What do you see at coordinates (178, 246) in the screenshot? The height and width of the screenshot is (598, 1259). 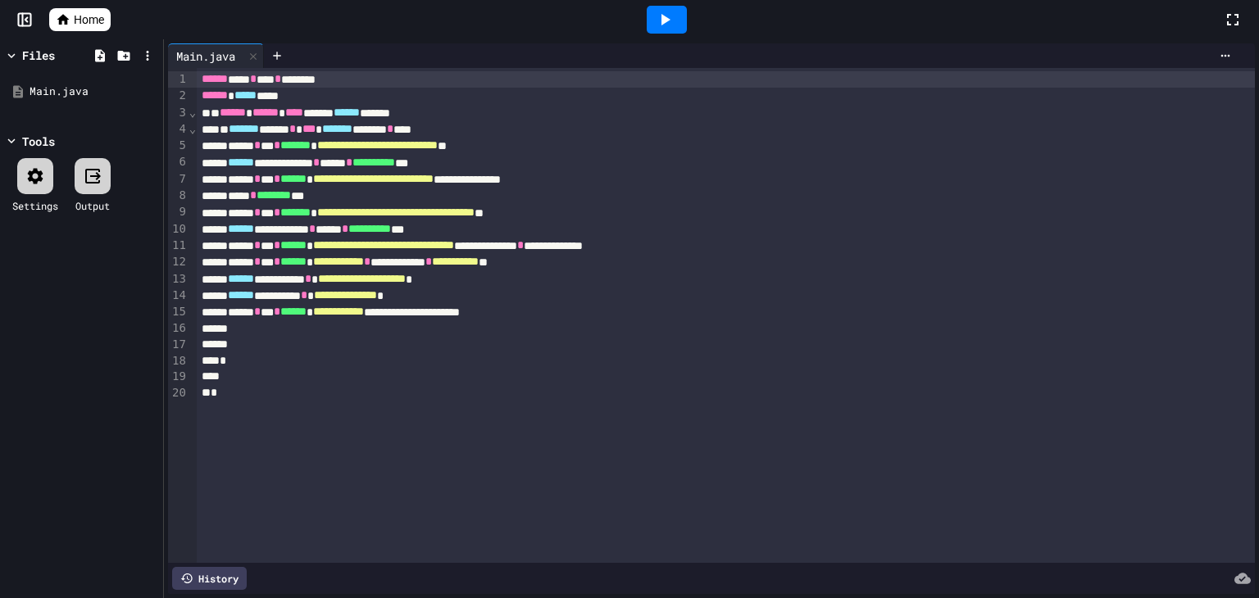 I see `div: 11` at bounding box center [178, 246].